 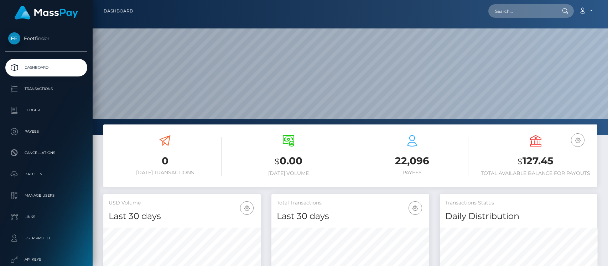 What do you see at coordinates (46, 217) in the screenshot?
I see `p: Links` at bounding box center [46, 217].